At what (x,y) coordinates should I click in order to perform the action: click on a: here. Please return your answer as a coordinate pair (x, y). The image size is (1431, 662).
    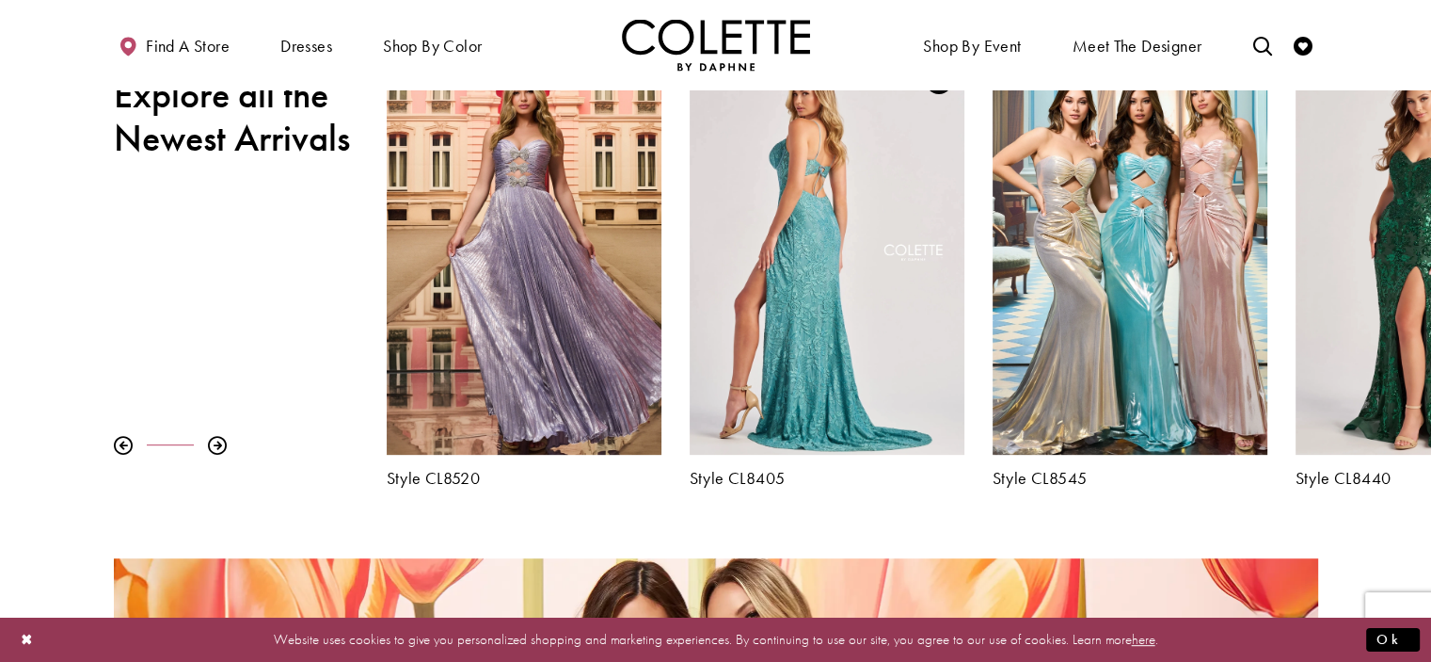
    Looking at the image, I should click on (1143, 639).